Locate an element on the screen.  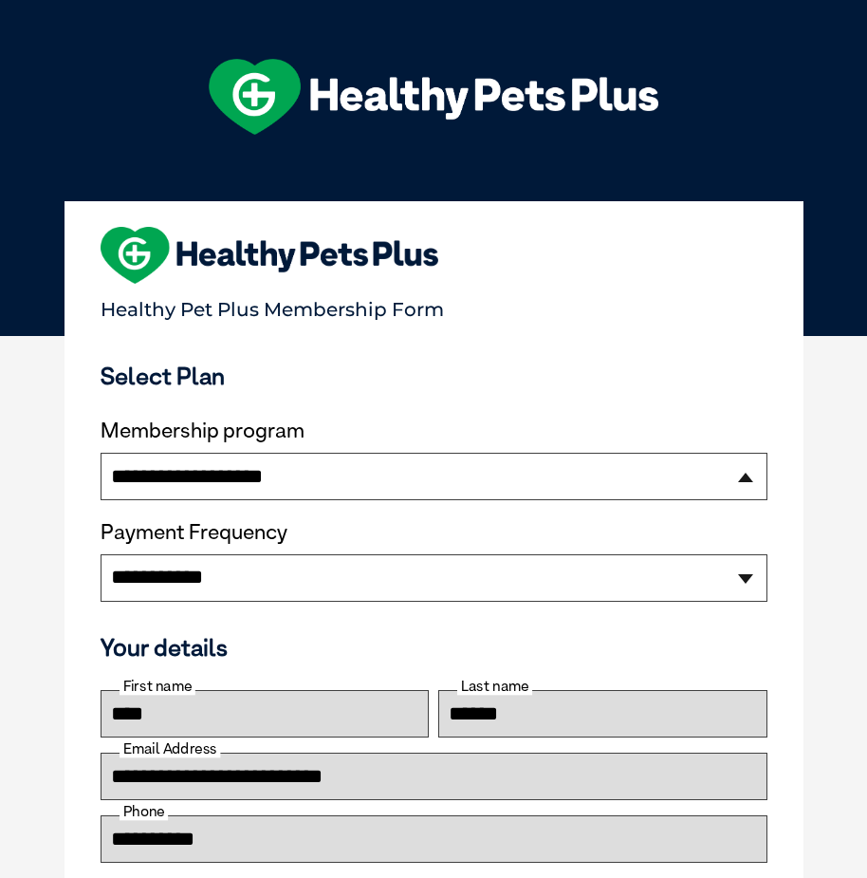
label: Email Address is located at coordinates (170, 749).